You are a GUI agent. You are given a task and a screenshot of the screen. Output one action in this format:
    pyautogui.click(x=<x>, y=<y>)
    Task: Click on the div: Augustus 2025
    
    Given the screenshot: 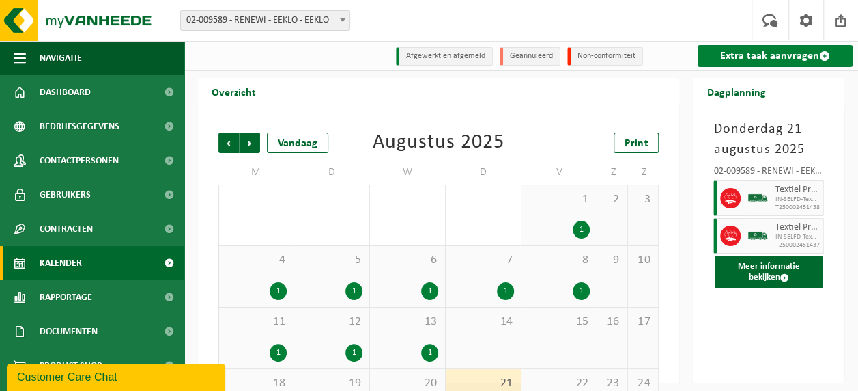 What is the action you would take?
    pyautogui.click(x=438, y=143)
    